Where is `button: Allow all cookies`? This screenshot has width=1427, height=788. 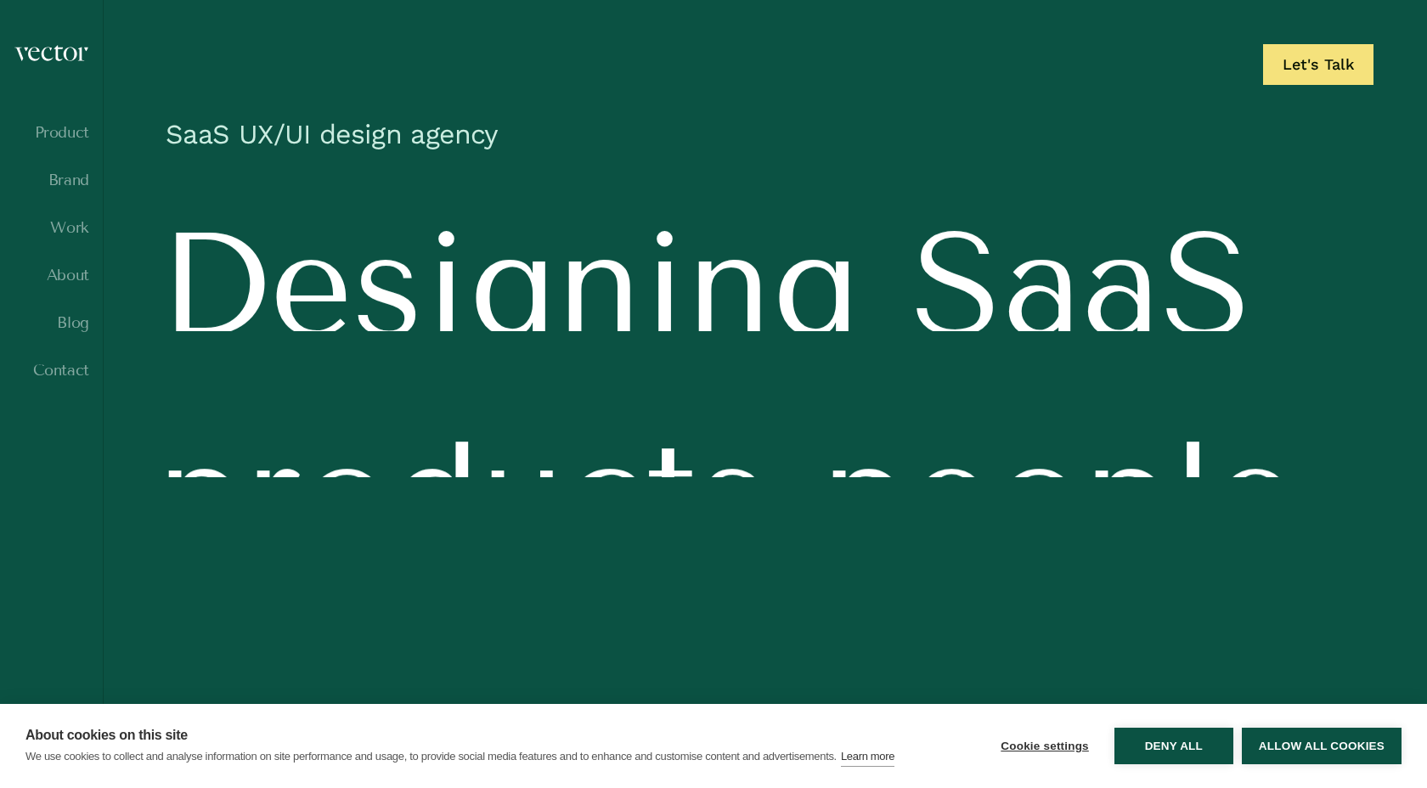 button: Allow all cookies is located at coordinates (1321, 746).